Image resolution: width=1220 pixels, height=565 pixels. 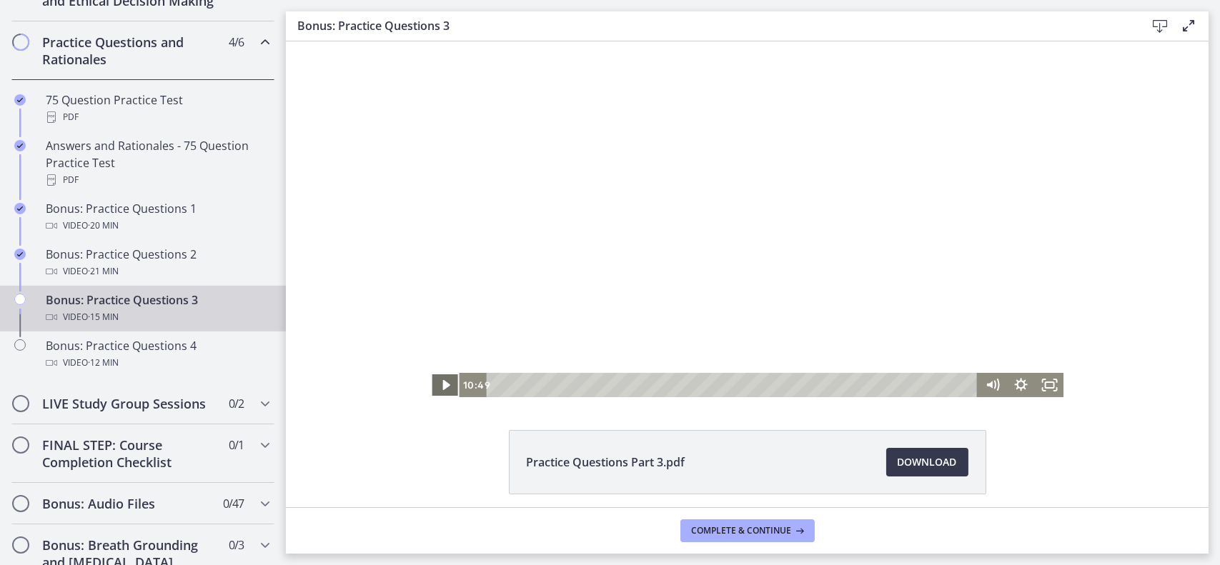 What do you see at coordinates (157, 355) in the screenshot?
I see `div: Bonus: Practice Questions 4` at bounding box center [157, 355].